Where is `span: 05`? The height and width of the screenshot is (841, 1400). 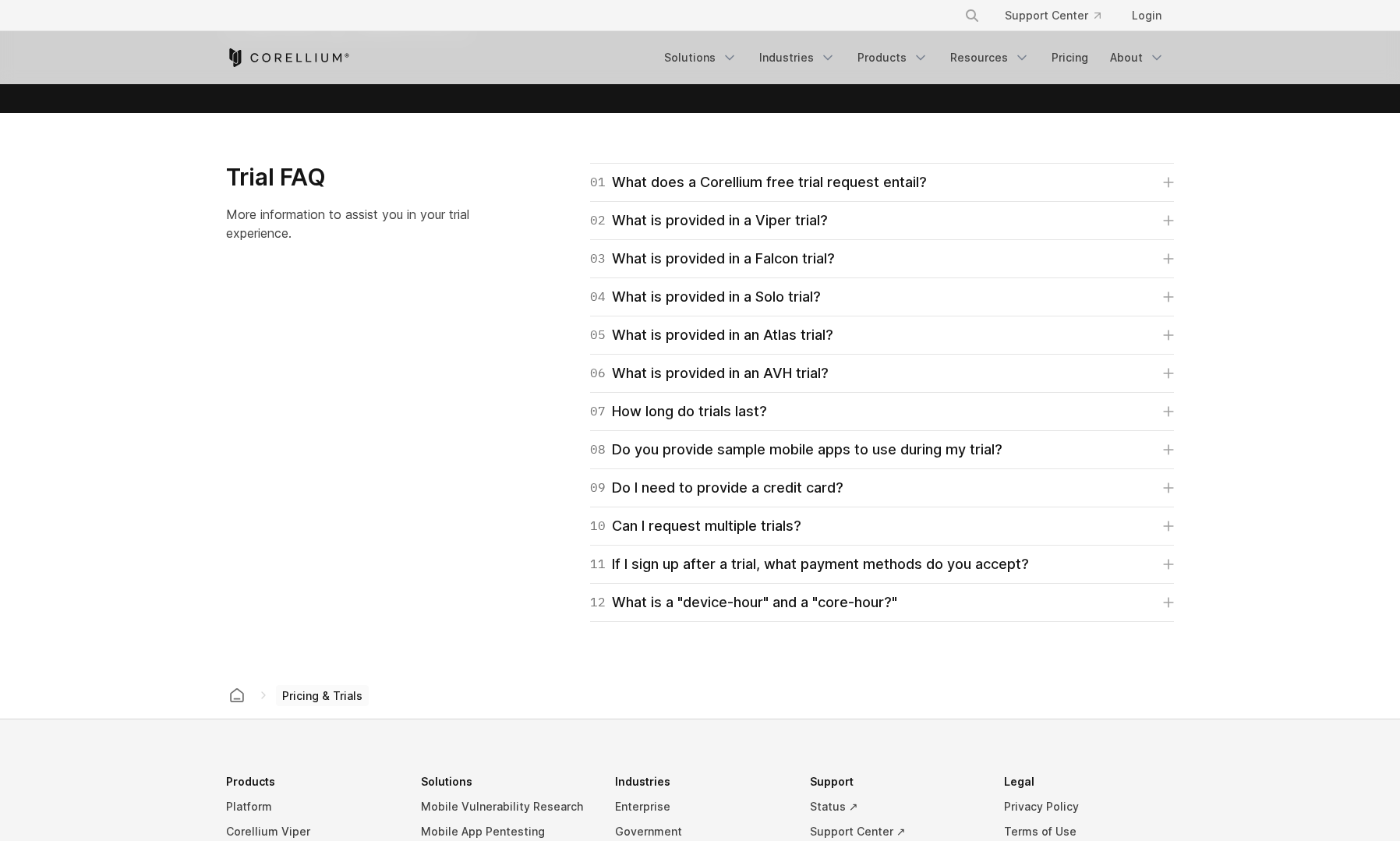 span: 05 is located at coordinates (598, 335).